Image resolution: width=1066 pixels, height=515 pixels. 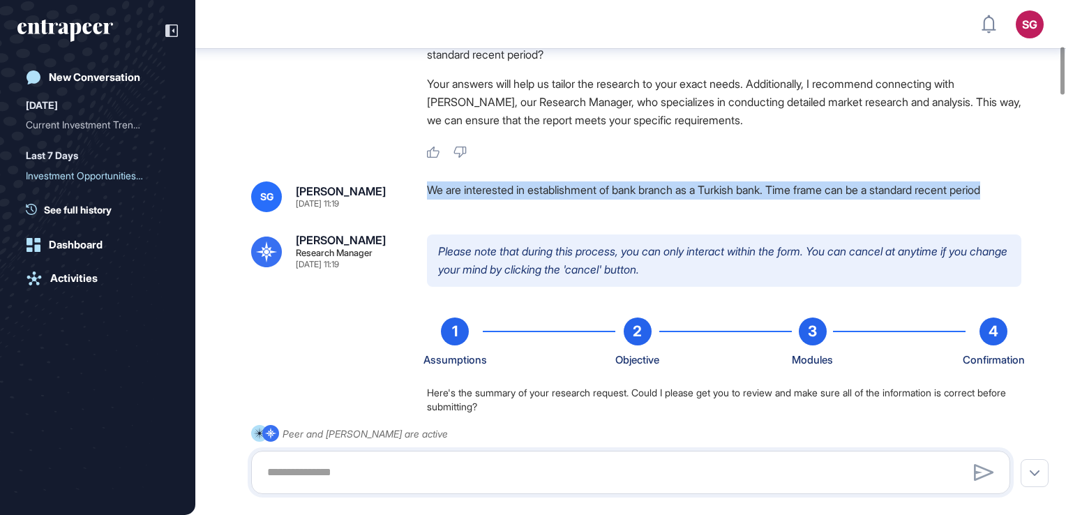 What do you see at coordinates (724, 102) in the screenshot?
I see `p: Your answers will help us tailor the research to your exact needs. Additionally, I recommend conn...` at bounding box center [724, 102].